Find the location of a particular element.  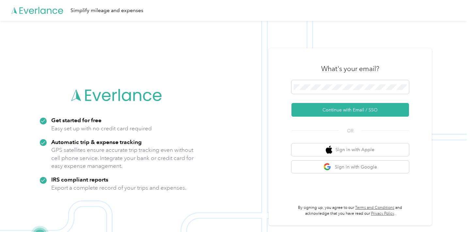

button: Continue with Email / SSO is located at coordinates (350, 110).